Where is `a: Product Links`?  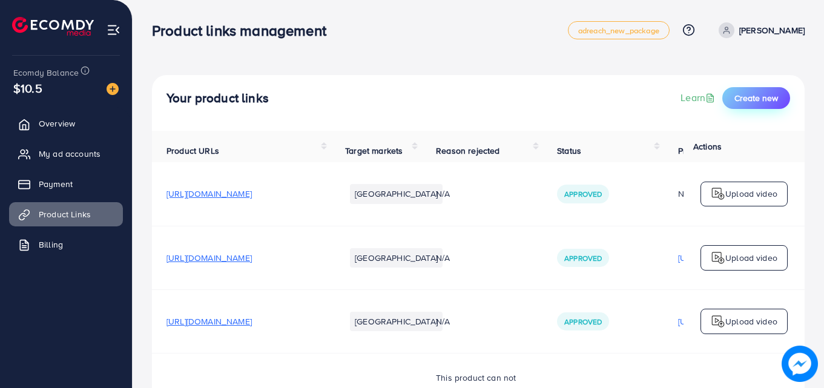 a: Product Links is located at coordinates (66, 214).